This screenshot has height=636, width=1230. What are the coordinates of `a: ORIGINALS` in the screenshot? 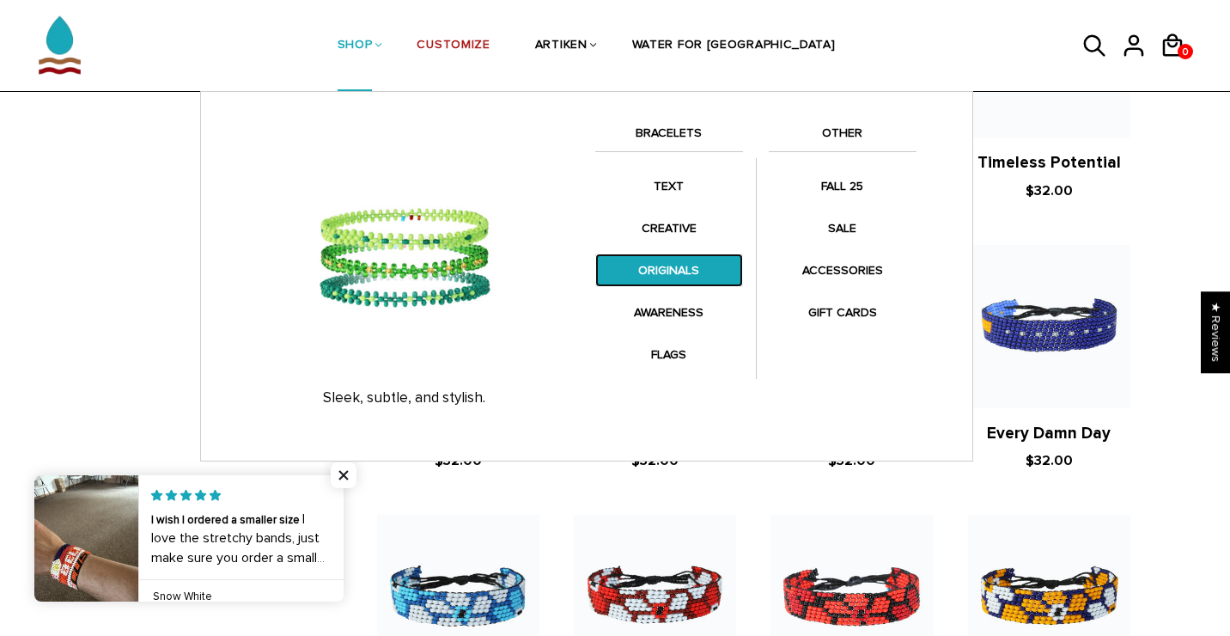 It's located at (669, 270).